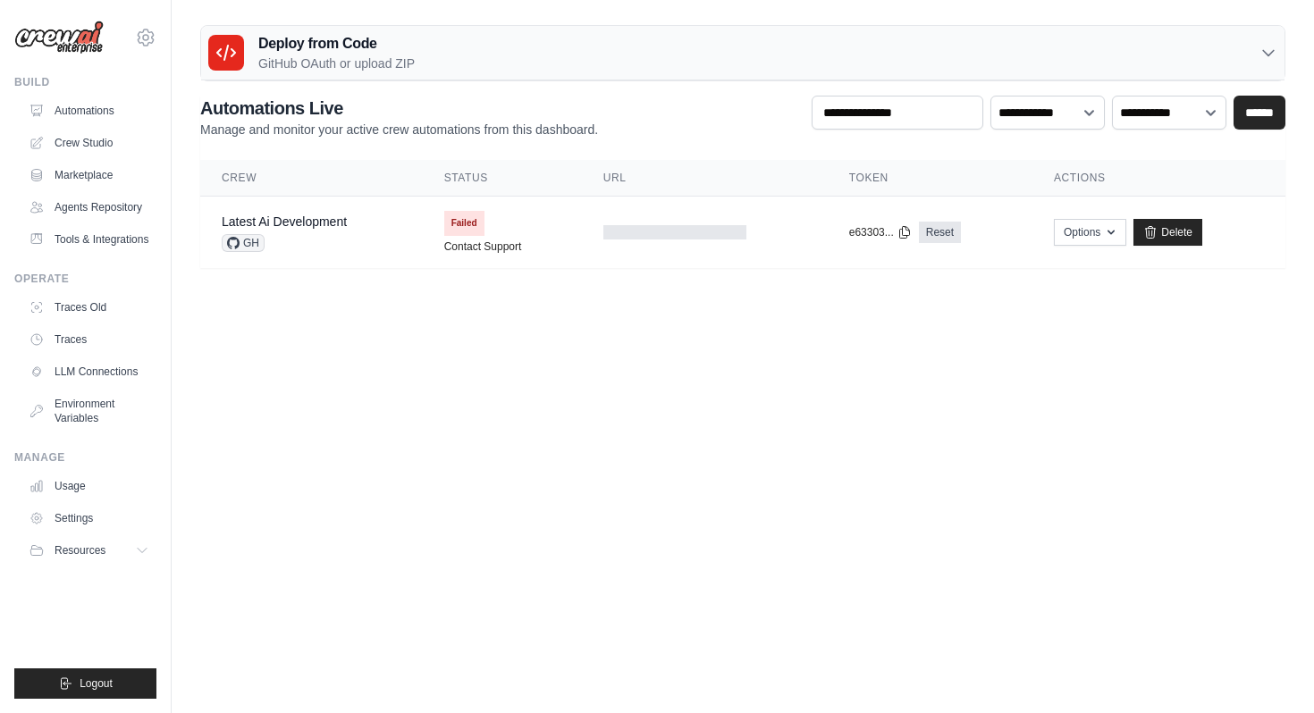 The image size is (1314, 713). Describe the element at coordinates (464, 223) in the screenshot. I see `span: Failed` at that location.